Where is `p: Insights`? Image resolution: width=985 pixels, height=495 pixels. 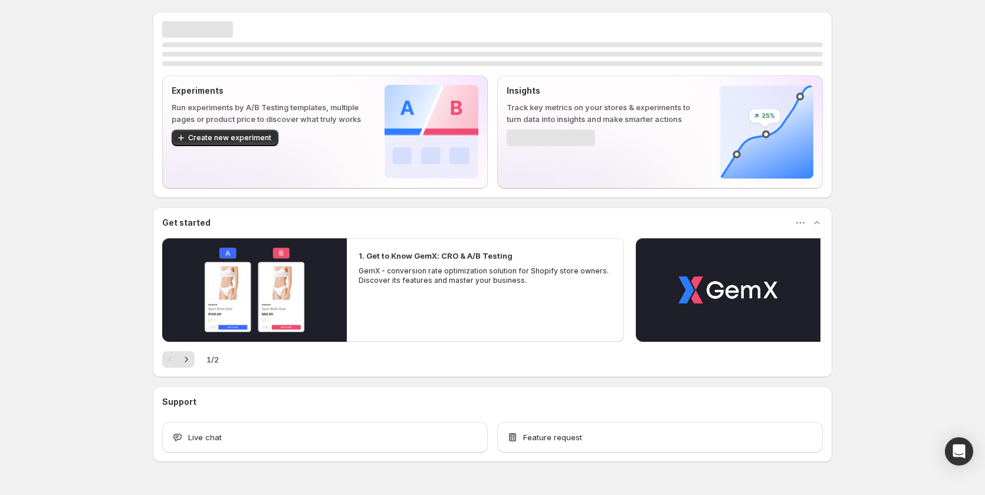 p: Insights is located at coordinates (603, 91).